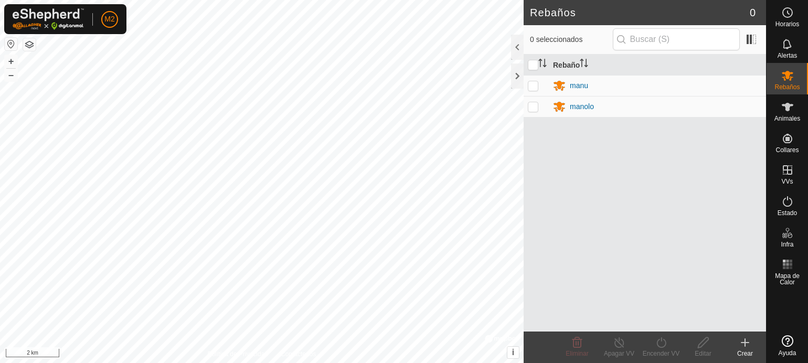  I want to click on font: Animales, so click(787, 119).